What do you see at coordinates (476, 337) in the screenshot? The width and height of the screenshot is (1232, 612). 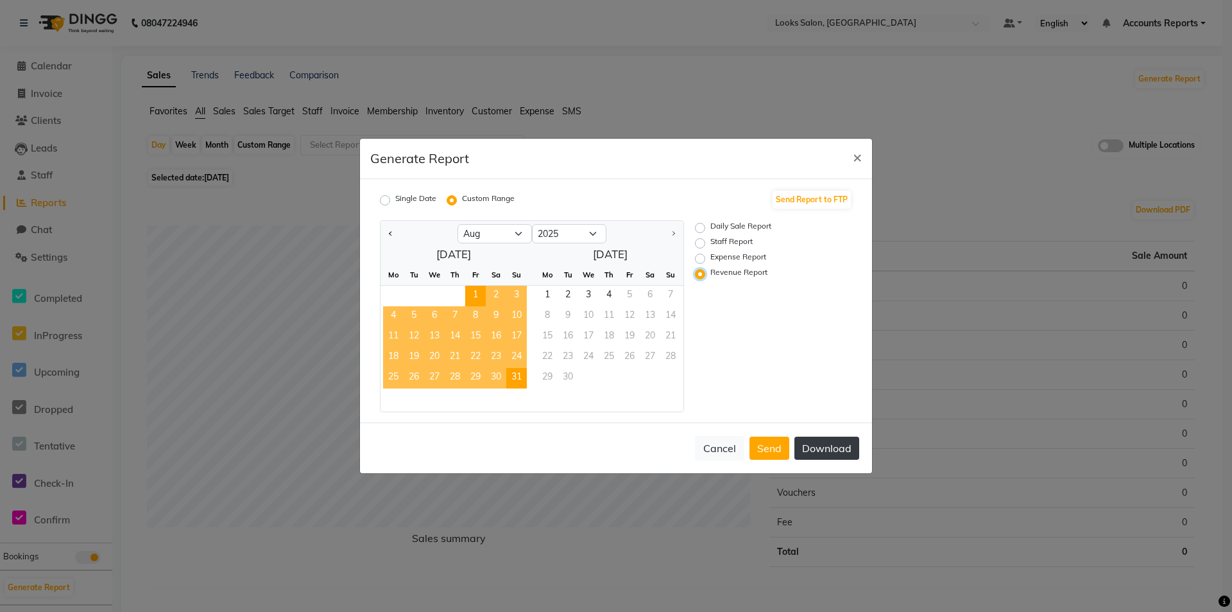 I see `span: 15` at bounding box center [476, 337].